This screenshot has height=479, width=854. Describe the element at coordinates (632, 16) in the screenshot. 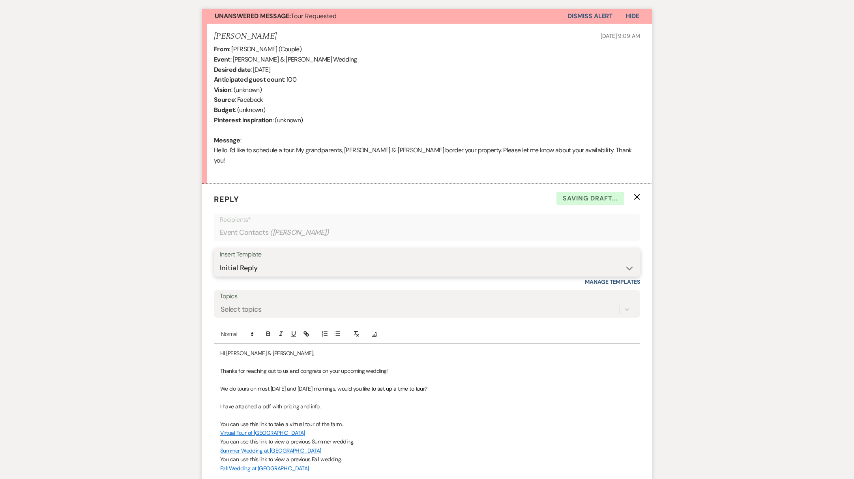

I see `span: Hide` at that location.